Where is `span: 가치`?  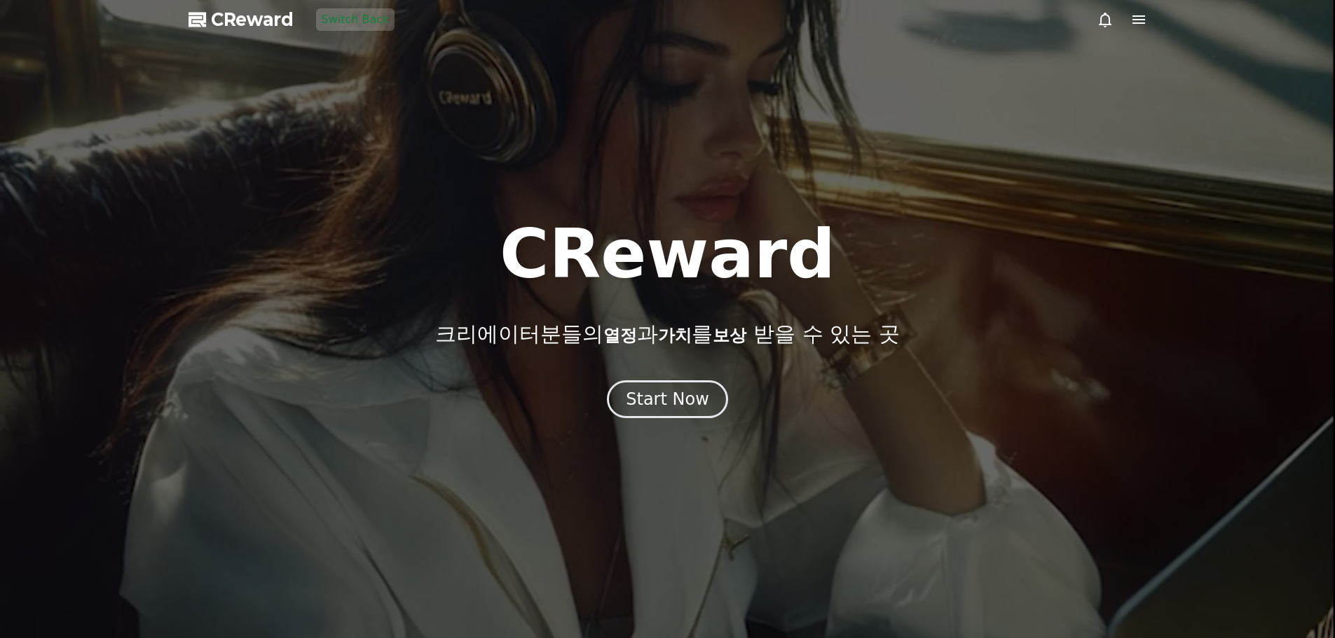
span: 가치 is located at coordinates (675, 336).